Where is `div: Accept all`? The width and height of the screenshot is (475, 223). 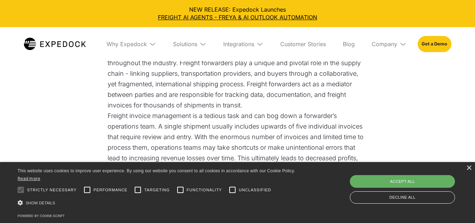 div: Accept all is located at coordinates (402, 181).